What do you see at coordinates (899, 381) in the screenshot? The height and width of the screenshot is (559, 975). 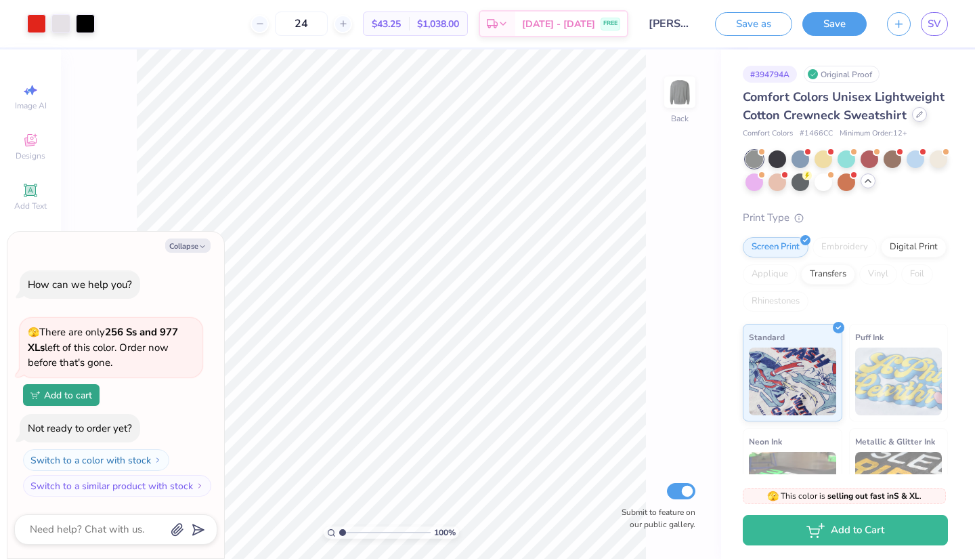 I see `img: Puff Ink` at bounding box center [899, 381].